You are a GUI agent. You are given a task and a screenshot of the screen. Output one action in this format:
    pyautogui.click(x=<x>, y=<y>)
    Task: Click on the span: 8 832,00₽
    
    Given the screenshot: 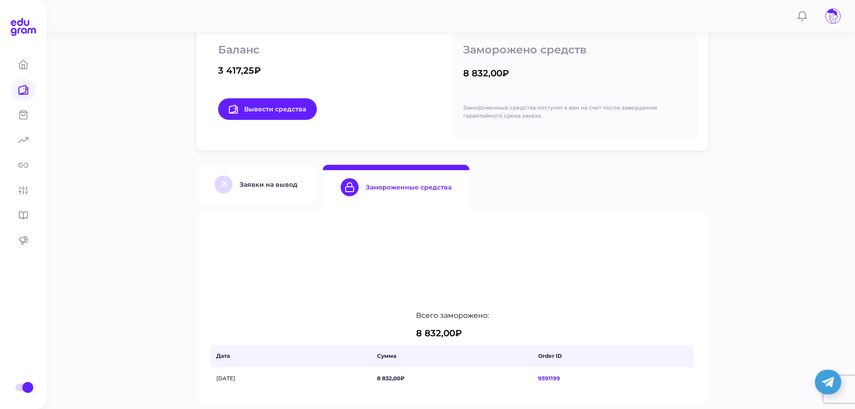 What is the action you would take?
    pyautogui.click(x=454, y=378)
    